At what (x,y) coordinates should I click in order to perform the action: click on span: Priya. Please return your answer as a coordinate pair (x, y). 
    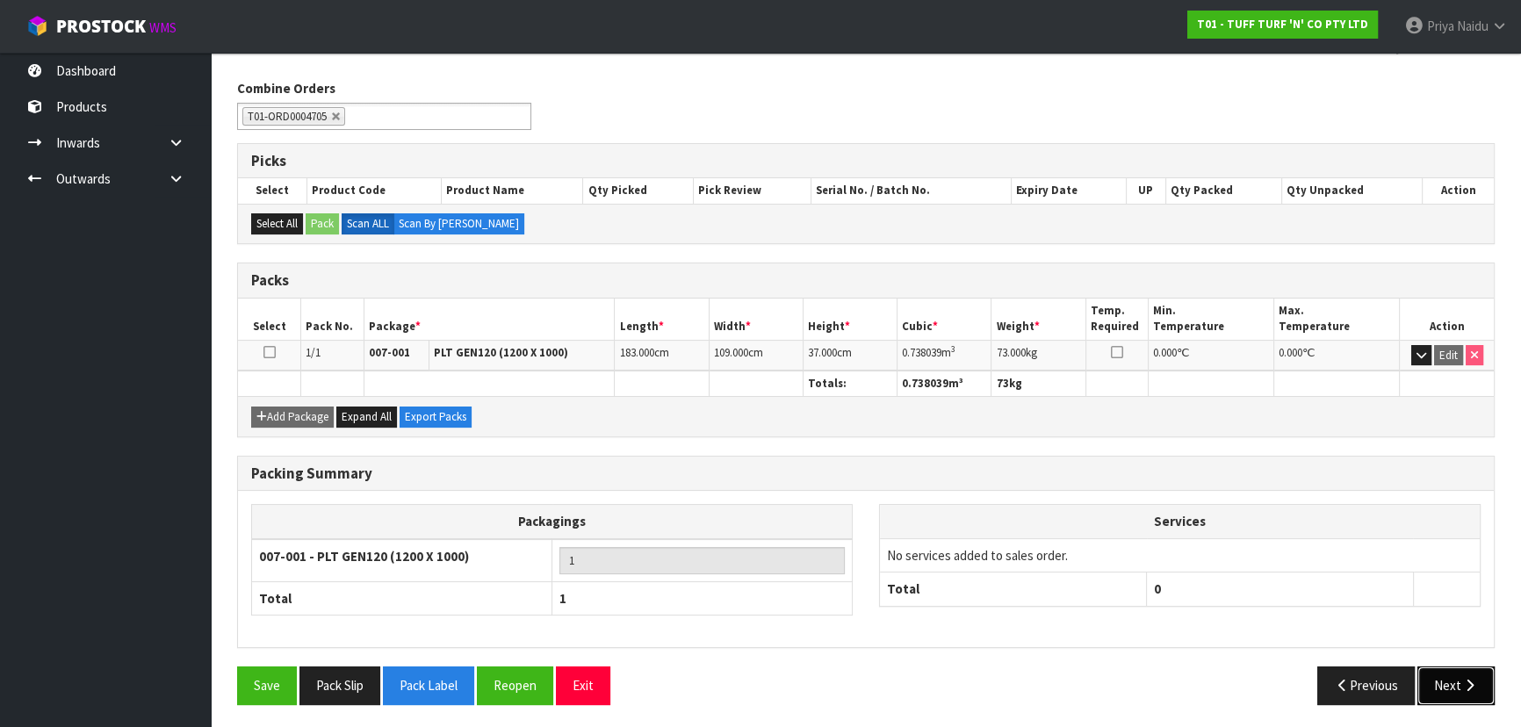
    Looking at the image, I should click on (1440, 25).